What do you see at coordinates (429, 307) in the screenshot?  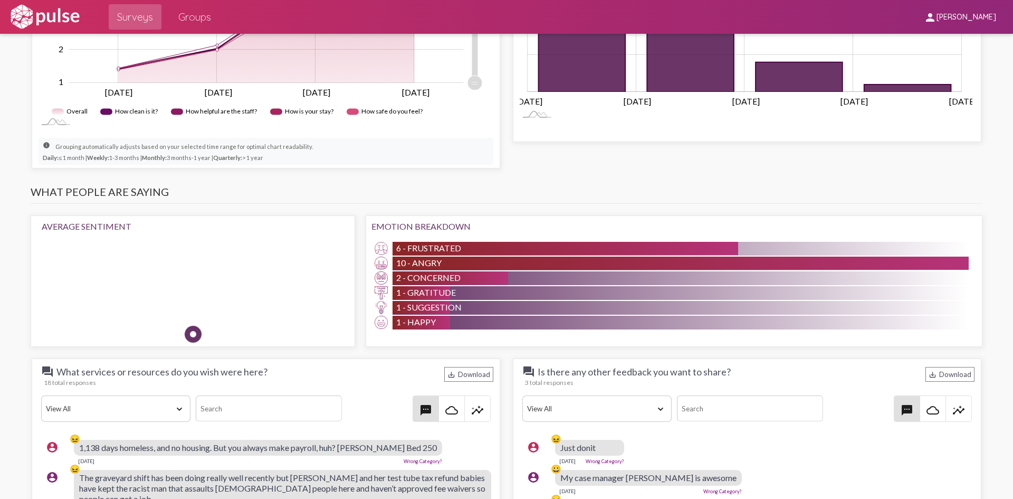 I see `span: 1 - Suggestion` at bounding box center [429, 307].